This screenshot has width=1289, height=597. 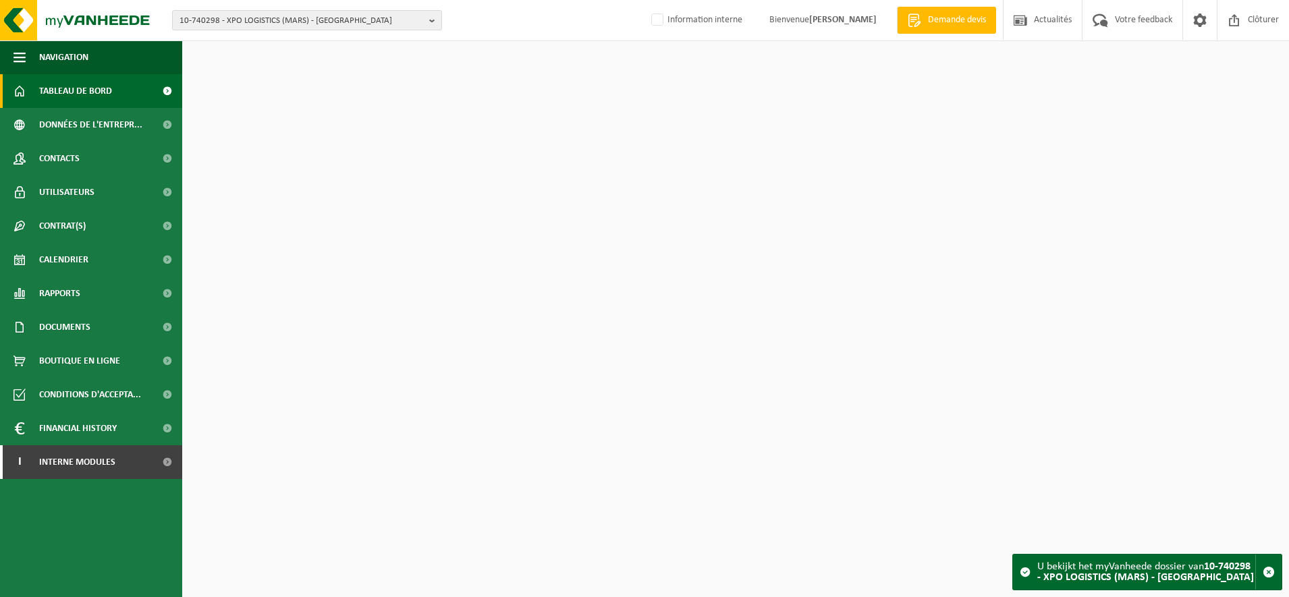 What do you see at coordinates (67, 192) in the screenshot?
I see `span: Utilisateurs` at bounding box center [67, 192].